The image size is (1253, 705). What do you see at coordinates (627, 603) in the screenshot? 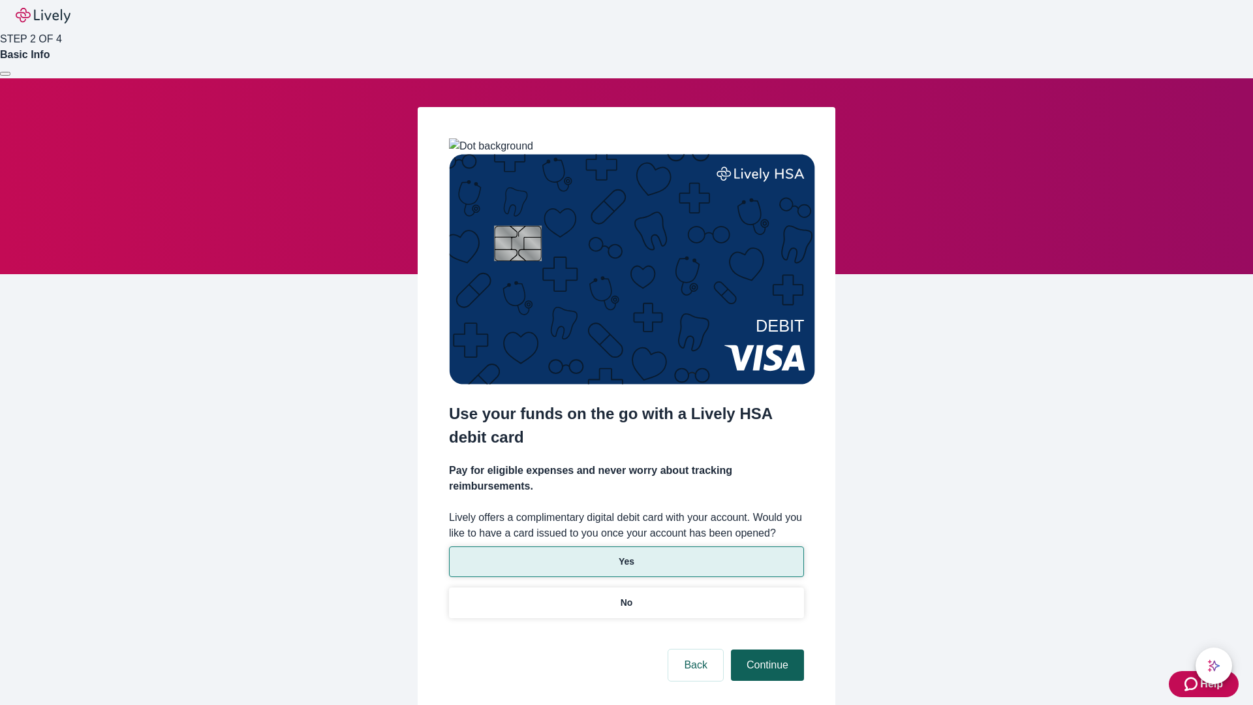
I see `p: No` at bounding box center [627, 603].